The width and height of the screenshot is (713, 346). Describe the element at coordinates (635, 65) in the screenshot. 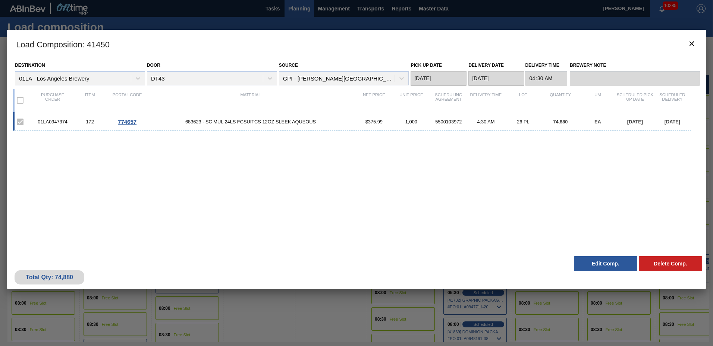

I see `label: Brewery Note` at that location.